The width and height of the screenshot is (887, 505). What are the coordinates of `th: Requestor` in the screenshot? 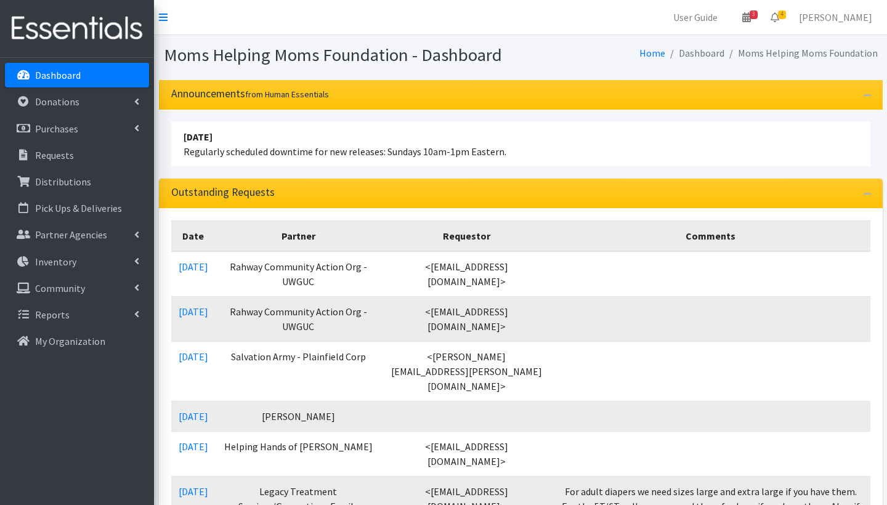 It's located at (466, 236).